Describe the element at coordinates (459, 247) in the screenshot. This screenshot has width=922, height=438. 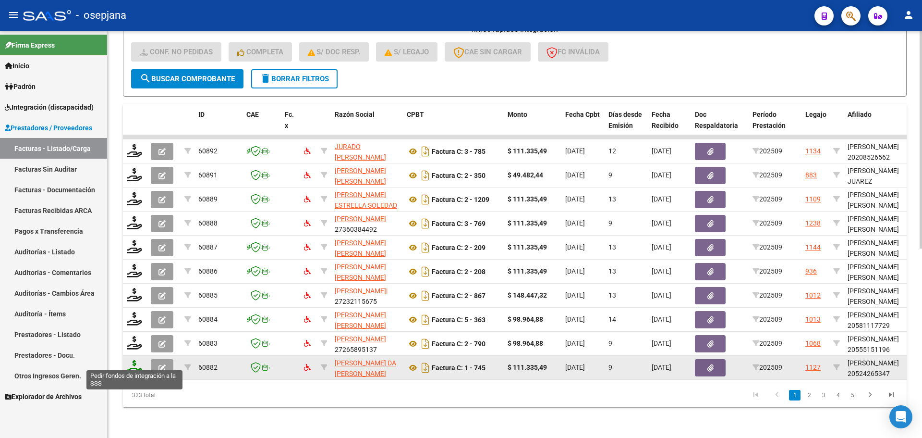
I see `strong: Factura C: 2 - 209` at that location.